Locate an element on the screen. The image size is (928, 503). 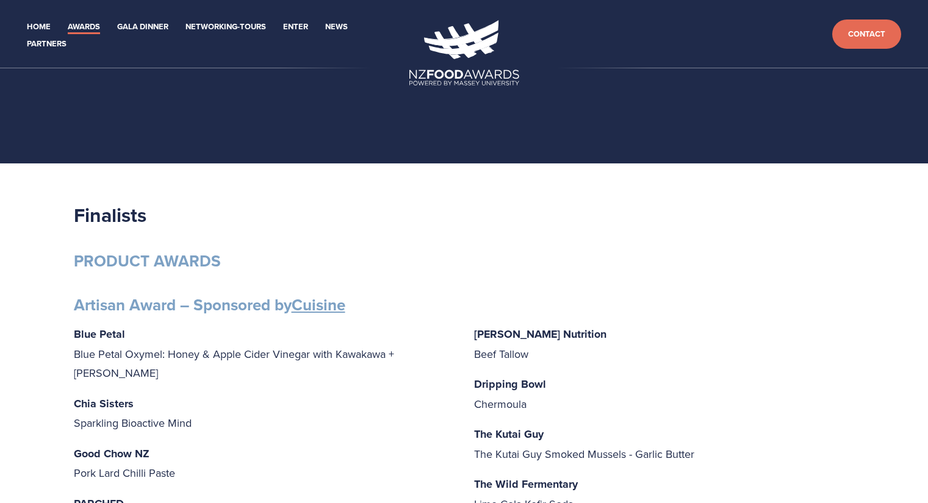
a: Cuisine is located at coordinates (318, 305).